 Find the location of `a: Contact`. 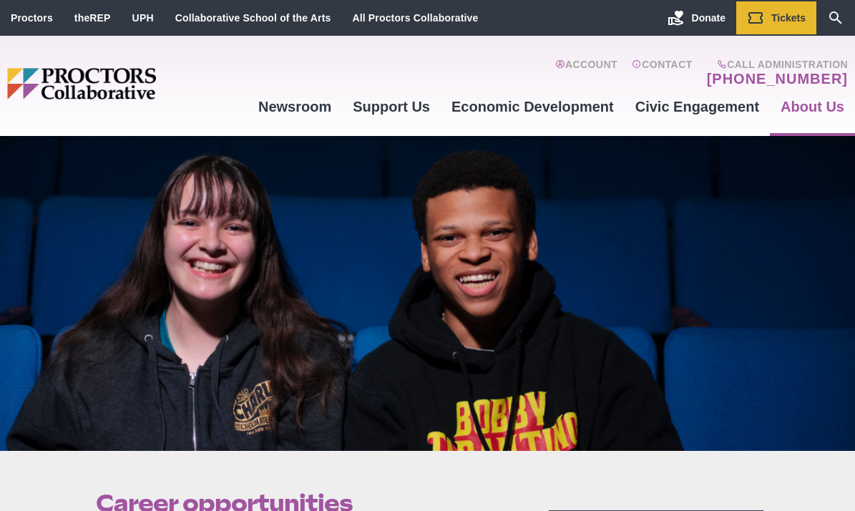

a: Contact is located at coordinates (662, 73).